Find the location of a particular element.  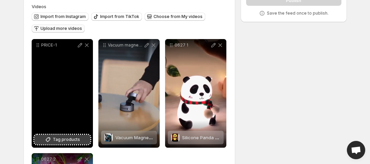

p: Vacuum magnetic suction cup mobile phone holder multifunctional is located at coordinates (125, 45).